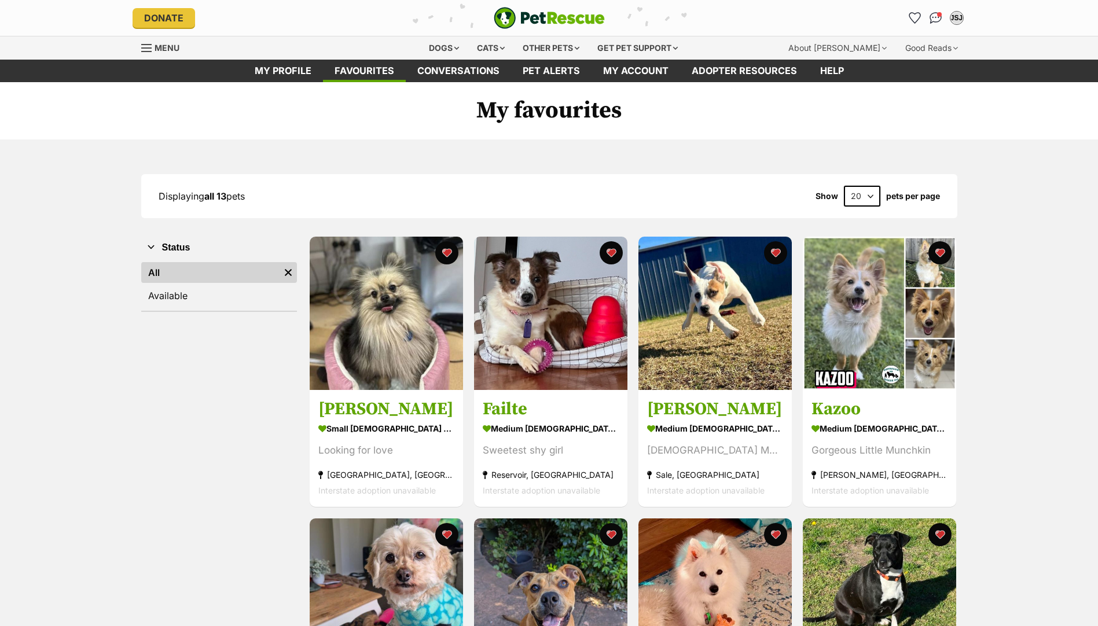 This screenshot has width=1098, height=626. I want to click on a: Remove filter, so click(288, 273).